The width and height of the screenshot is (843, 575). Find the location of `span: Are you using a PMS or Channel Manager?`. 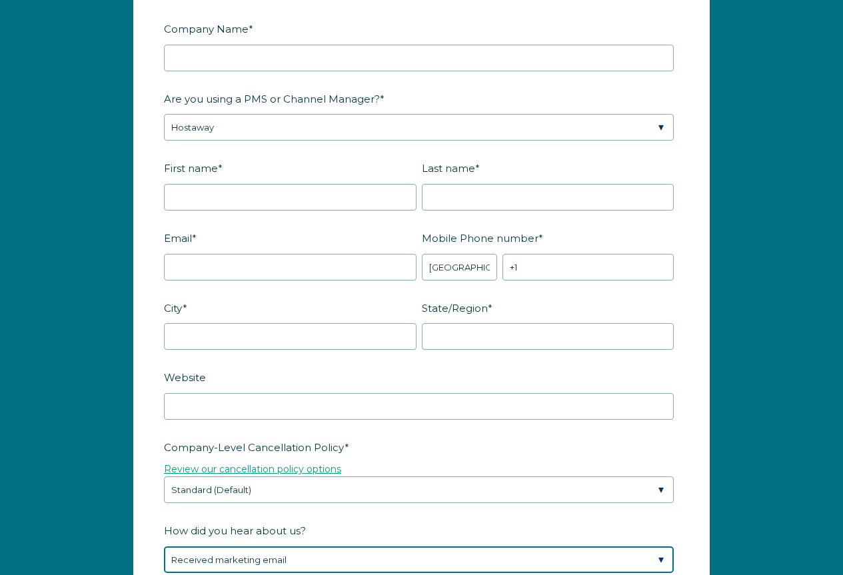

span: Are you using a PMS or Channel Manager? is located at coordinates (272, 99).